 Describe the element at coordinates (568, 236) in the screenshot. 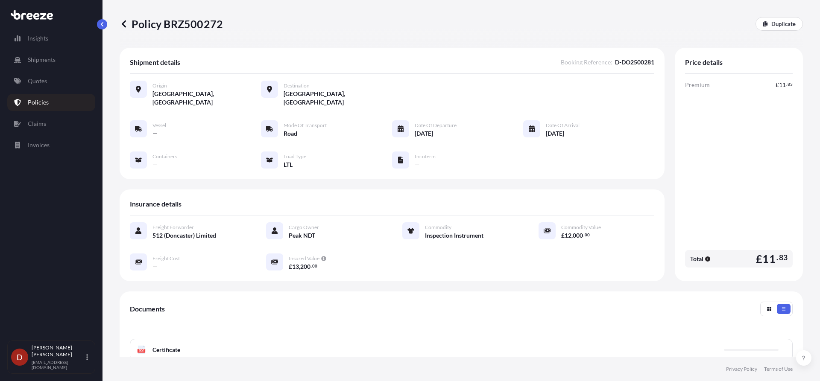

I see `span: 12` at that location.